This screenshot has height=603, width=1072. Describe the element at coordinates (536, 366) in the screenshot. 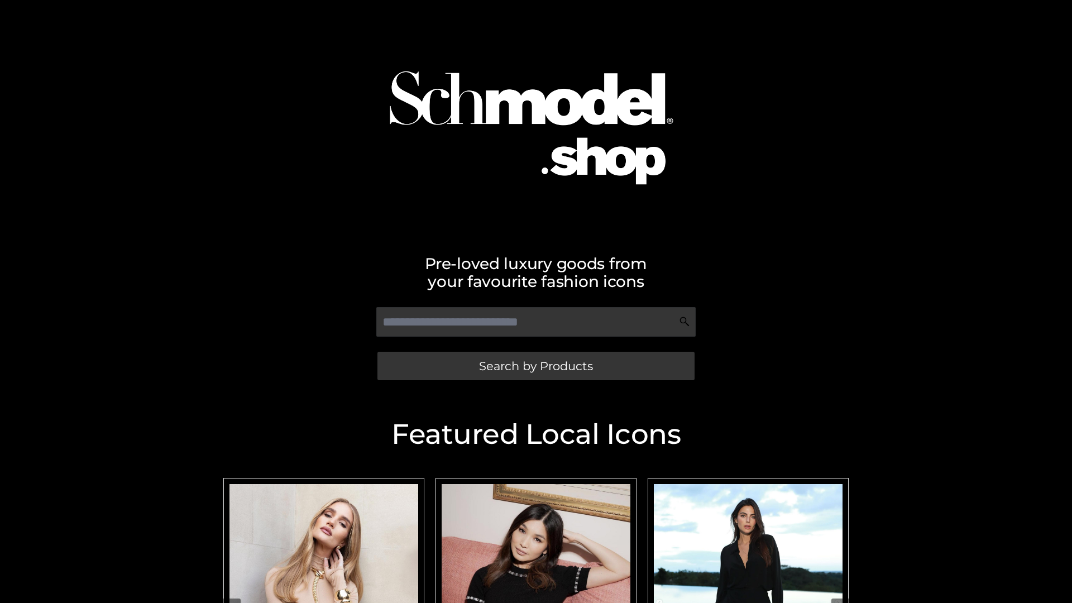

I see `a: Search by Products` at that location.